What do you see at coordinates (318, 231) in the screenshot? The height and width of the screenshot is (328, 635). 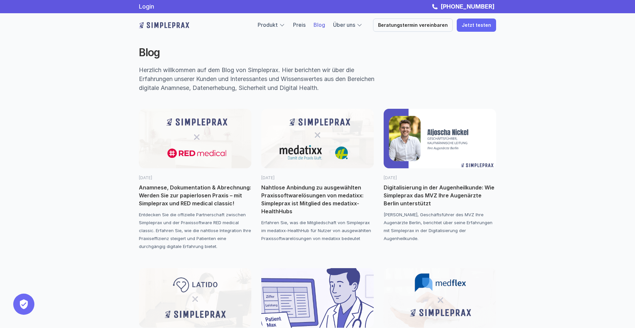 I see `p: Erfahren Sie, was die Mitgliedschaft von Simpleprax im medatixx-HealthHub für Nutzer von ausgewäh...` at bounding box center [318, 231].